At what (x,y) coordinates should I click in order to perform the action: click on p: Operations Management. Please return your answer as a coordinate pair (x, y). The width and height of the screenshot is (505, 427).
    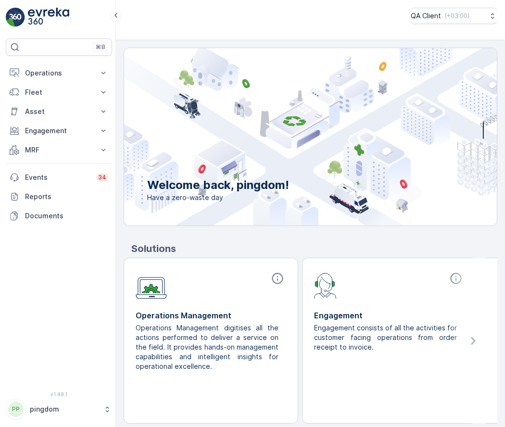
    Looking at the image, I should click on (211, 315).